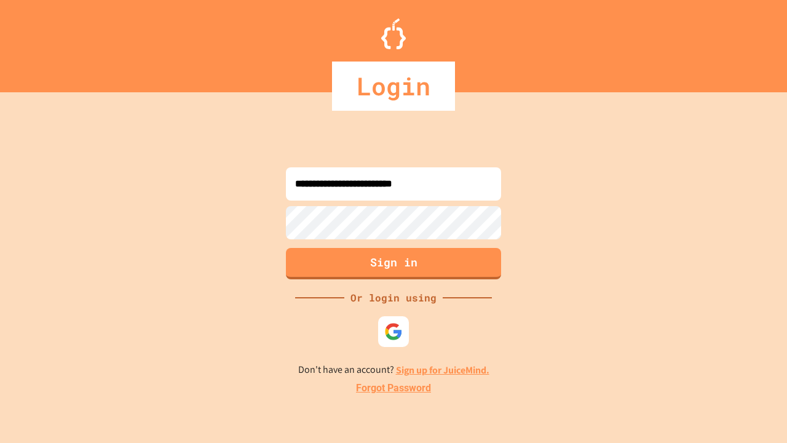  Describe the element at coordinates (393, 86) in the screenshot. I see `div: Login` at that location.